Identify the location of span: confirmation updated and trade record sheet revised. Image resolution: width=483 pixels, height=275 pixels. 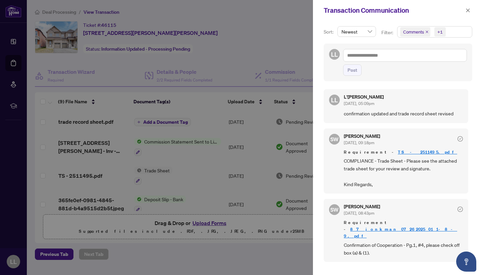
(403, 113).